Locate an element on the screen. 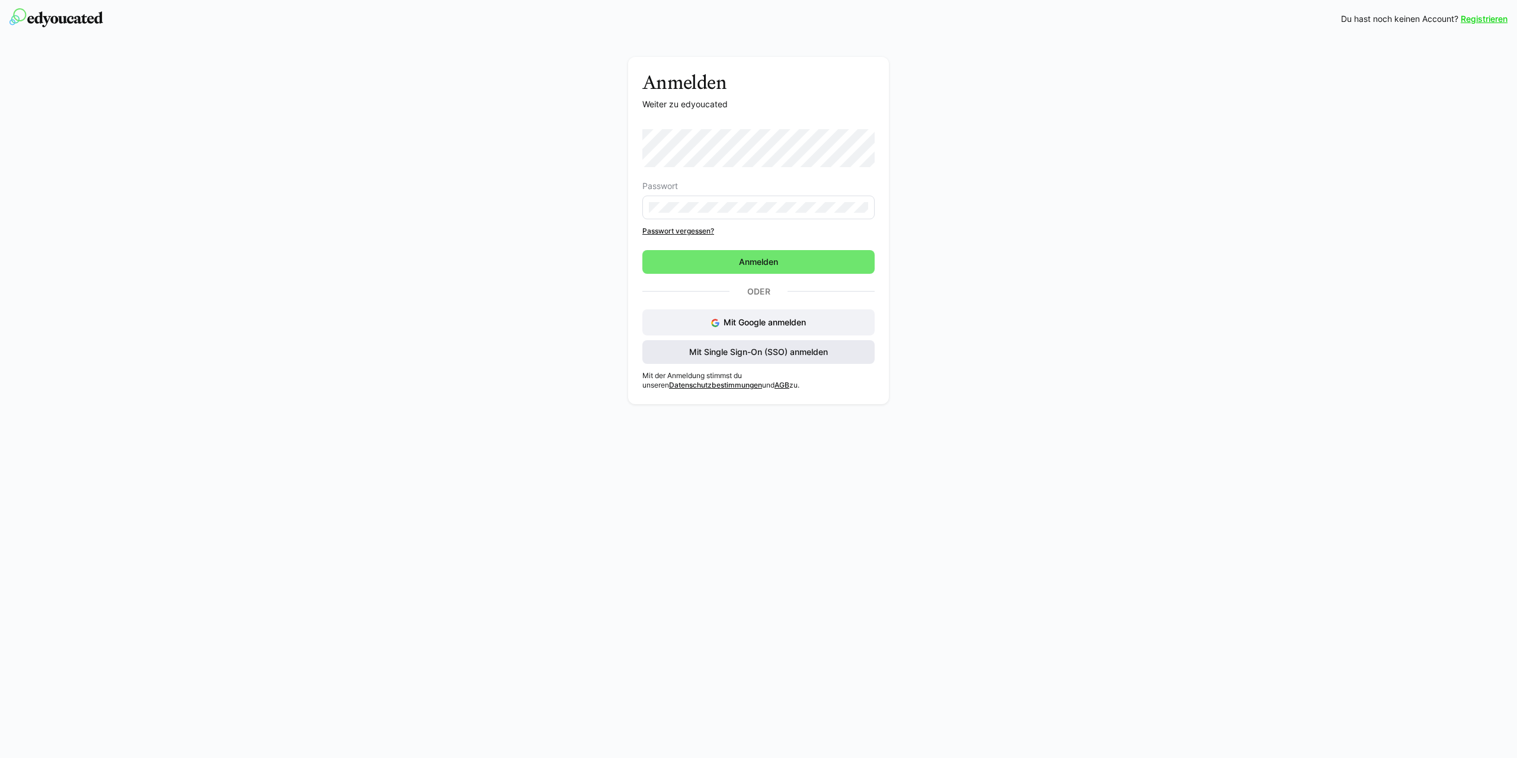 The width and height of the screenshot is (1517, 758). span: Mit Google anmelden is located at coordinates (764, 322).